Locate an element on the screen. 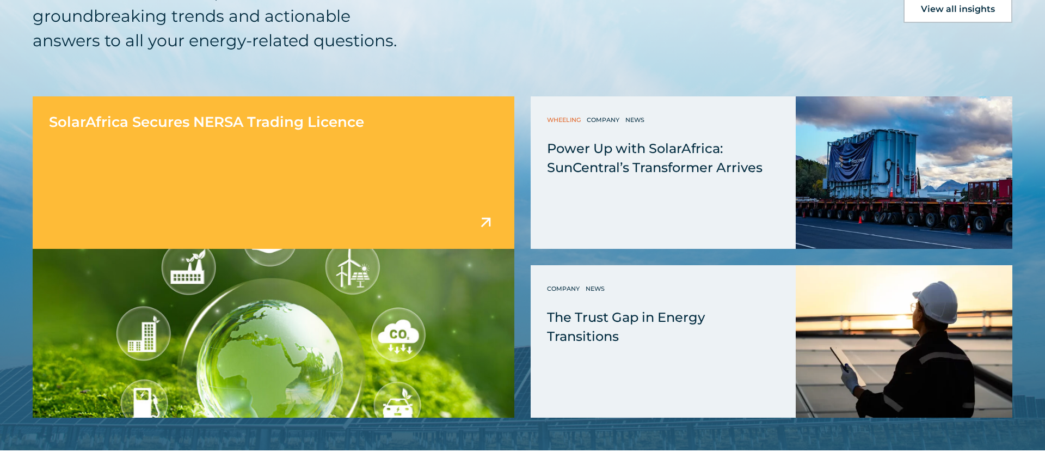  img: SolarAfrica Secures NERSA Trading Licence | SolarAfrica is located at coordinates (273, 333).